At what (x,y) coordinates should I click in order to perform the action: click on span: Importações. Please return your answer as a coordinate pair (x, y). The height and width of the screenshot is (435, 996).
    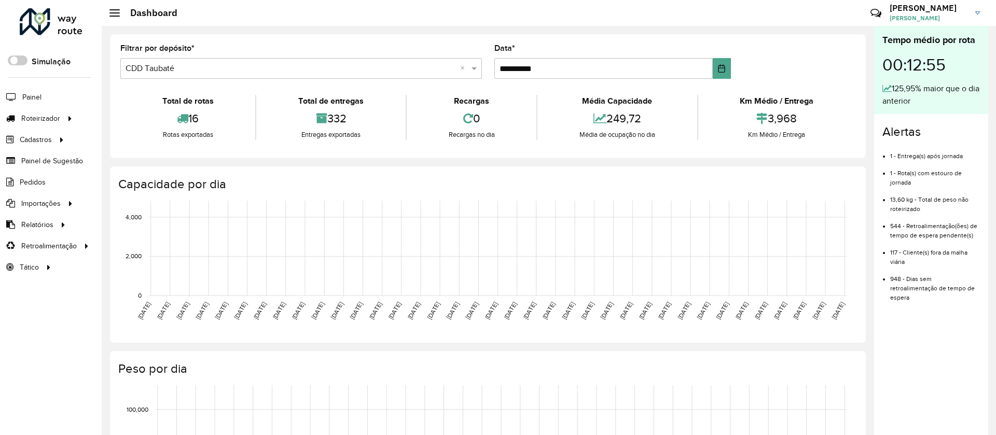
    Looking at the image, I should click on (41, 203).